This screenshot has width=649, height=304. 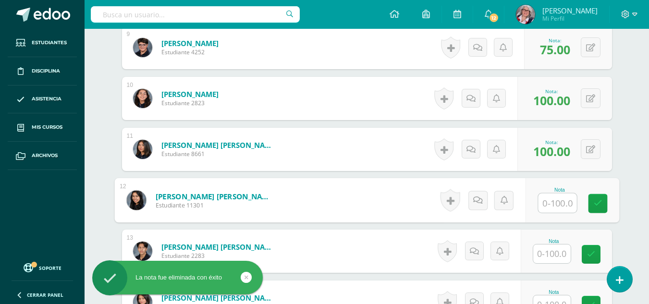 What do you see at coordinates (42, 156) in the screenshot?
I see `a: Archivos` at bounding box center [42, 156].